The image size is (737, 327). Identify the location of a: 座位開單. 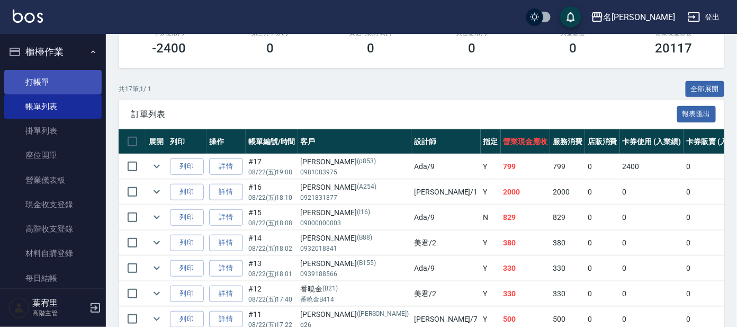
(53, 155).